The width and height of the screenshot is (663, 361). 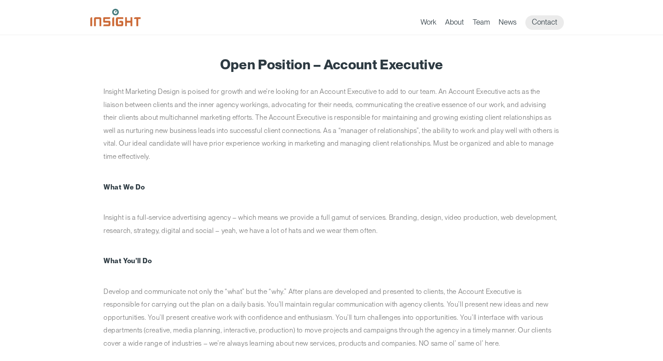 I want to click on strong: What We Do, so click(x=124, y=187).